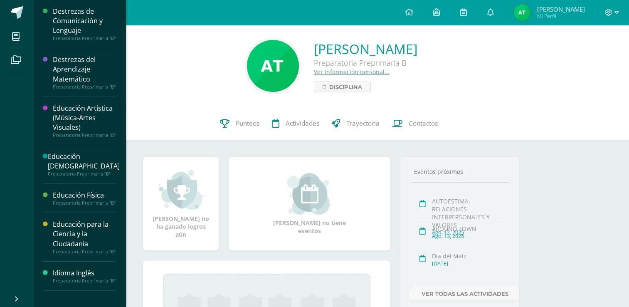 Image resolution: width=629 pixels, height=307 pixels. Describe the element at coordinates (363, 123) in the screenshot. I see `span: Trayectoria` at that location.